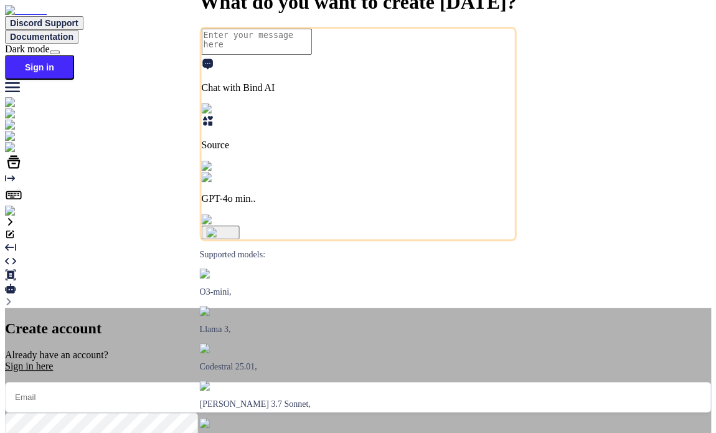 Image resolution: width=716 pixels, height=433 pixels. I want to click on span: Discord Support, so click(44, 23).